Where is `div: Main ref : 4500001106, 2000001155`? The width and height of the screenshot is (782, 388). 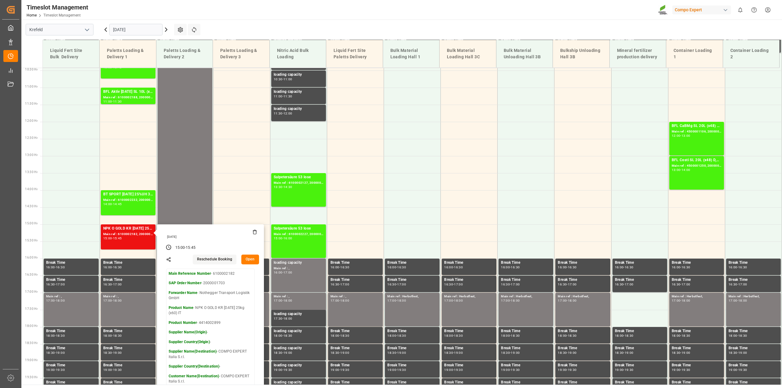
div: Main ref : 4500001106, 2000001155 is located at coordinates (697, 132).